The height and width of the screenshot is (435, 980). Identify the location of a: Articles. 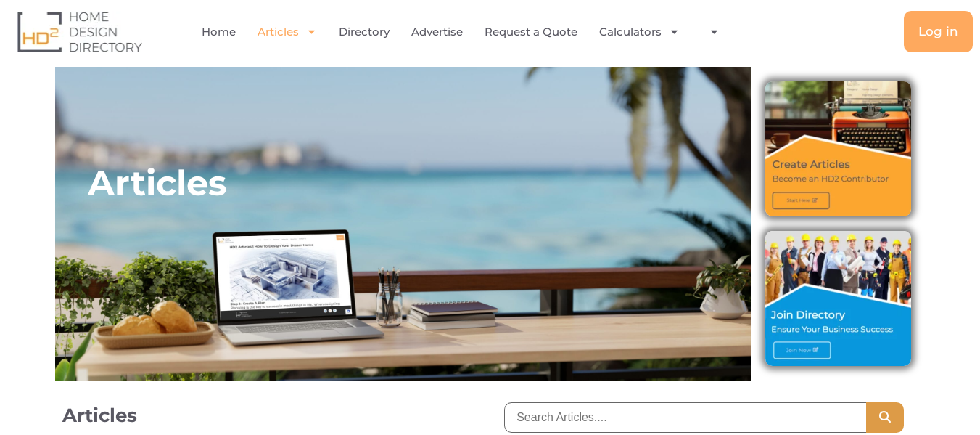
(287, 32).